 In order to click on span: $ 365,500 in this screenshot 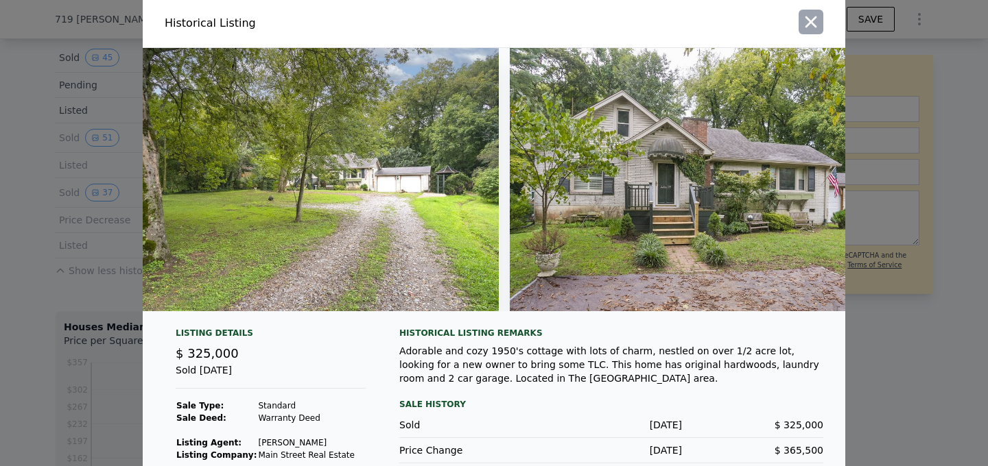, I will do `click(798, 451)`.